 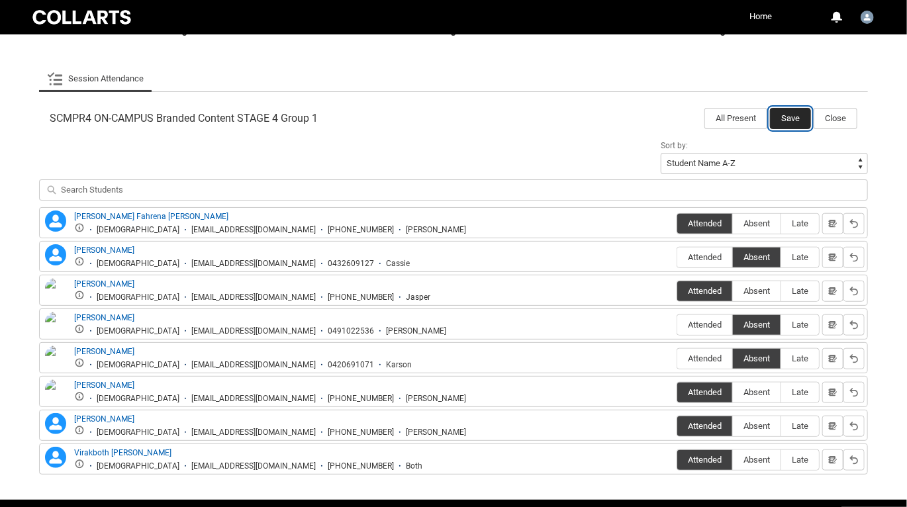 What do you see at coordinates (56, 360) in the screenshot?
I see `img: Karson Kilpady` at bounding box center [56, 360].